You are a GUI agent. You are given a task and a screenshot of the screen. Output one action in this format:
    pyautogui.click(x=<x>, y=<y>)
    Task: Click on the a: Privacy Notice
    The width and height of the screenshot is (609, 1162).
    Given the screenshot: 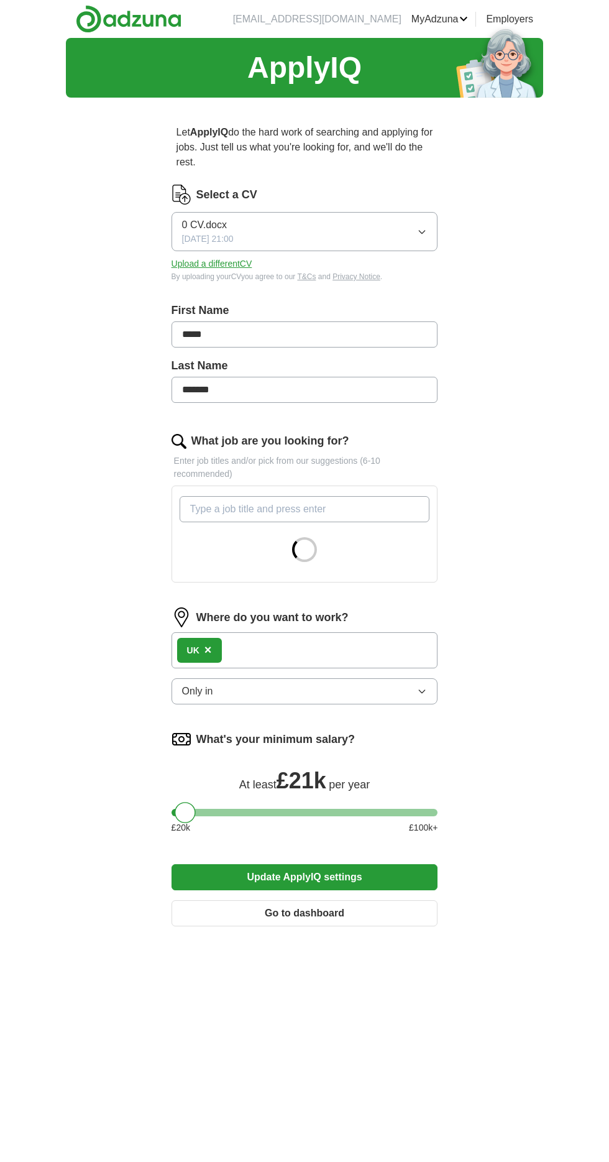 What is the action you would take?
    pyautogui.click(x=356, y=277)
    